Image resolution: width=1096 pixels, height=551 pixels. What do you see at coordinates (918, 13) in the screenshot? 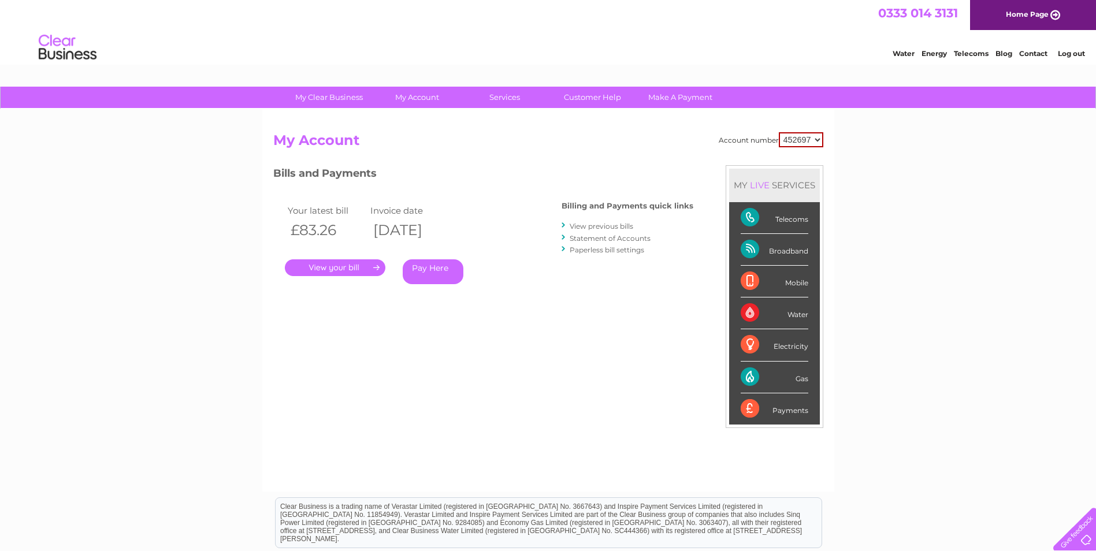
I see `a: 0333 014 3131` at bounding box center [918, 13].